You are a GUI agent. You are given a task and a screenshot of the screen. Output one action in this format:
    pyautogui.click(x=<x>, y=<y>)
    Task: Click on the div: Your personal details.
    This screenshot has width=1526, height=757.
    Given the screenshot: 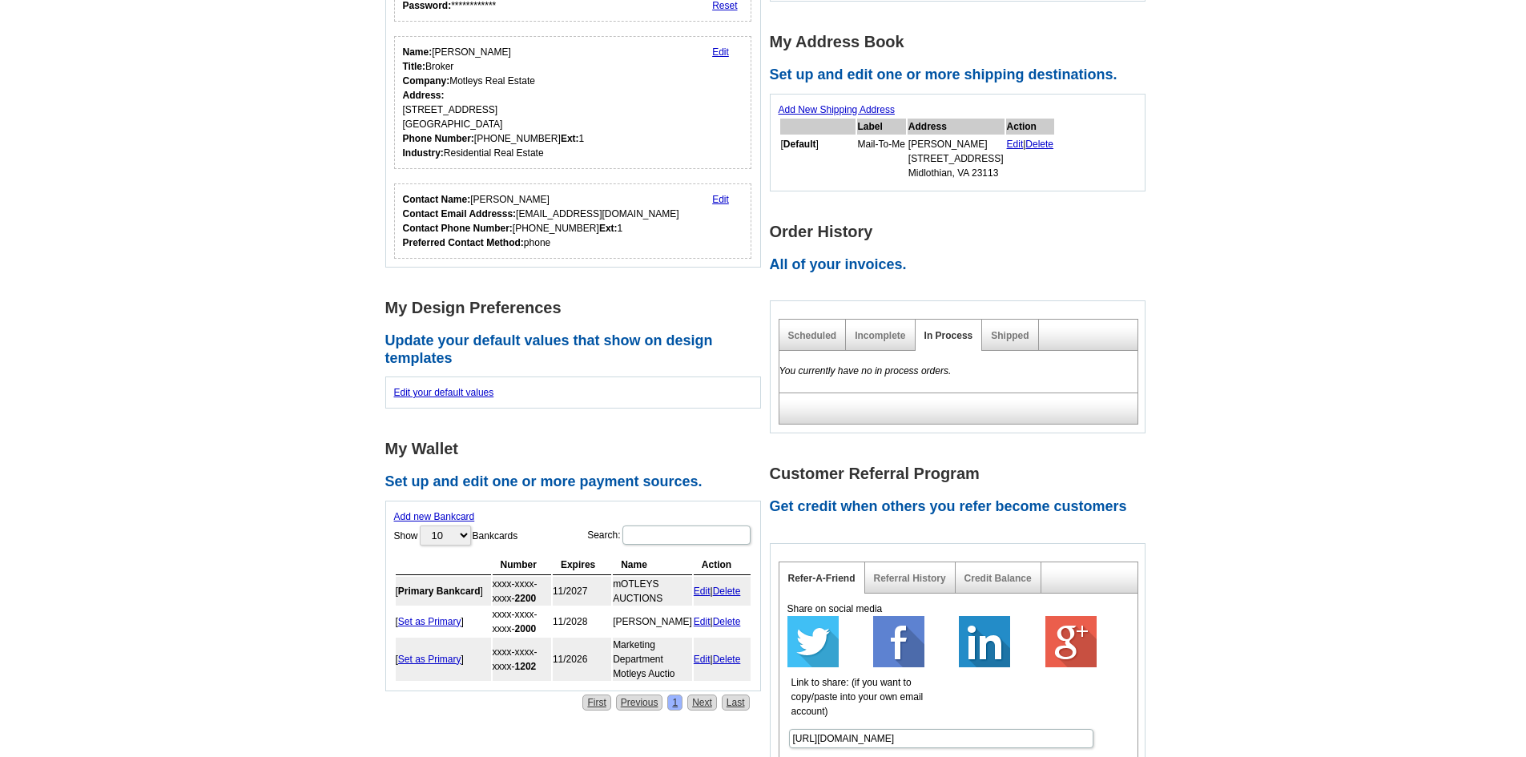 What is the action you would take?
    pyautogui.click(x=573, y=103)
    